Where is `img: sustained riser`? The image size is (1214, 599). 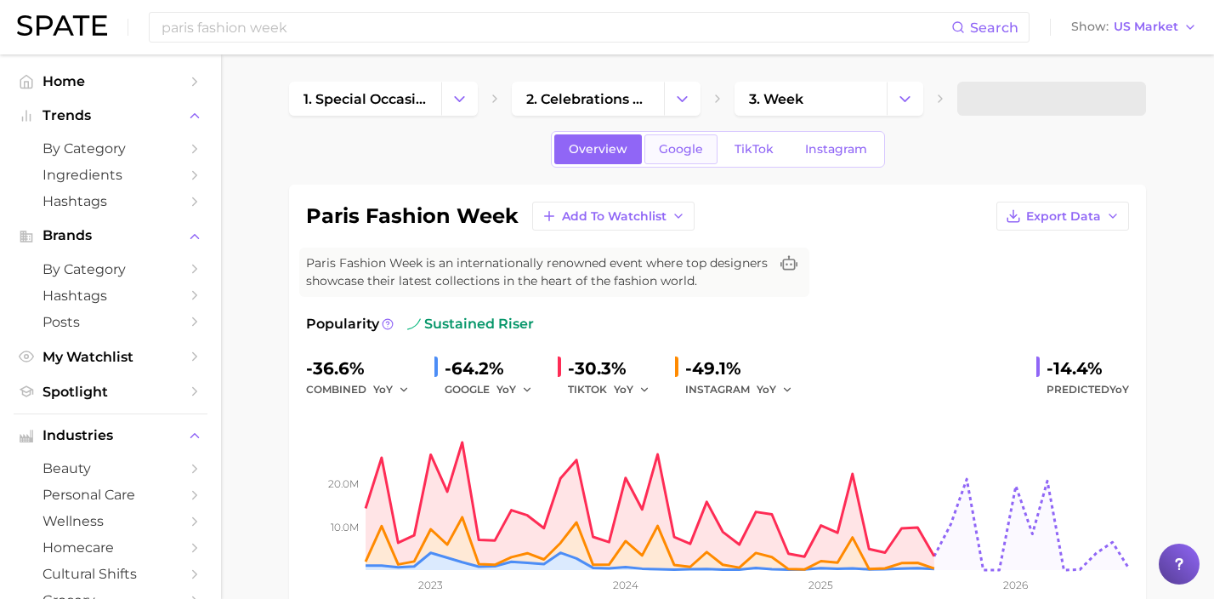 img: sustained riser is located at coordinates (414, 324).